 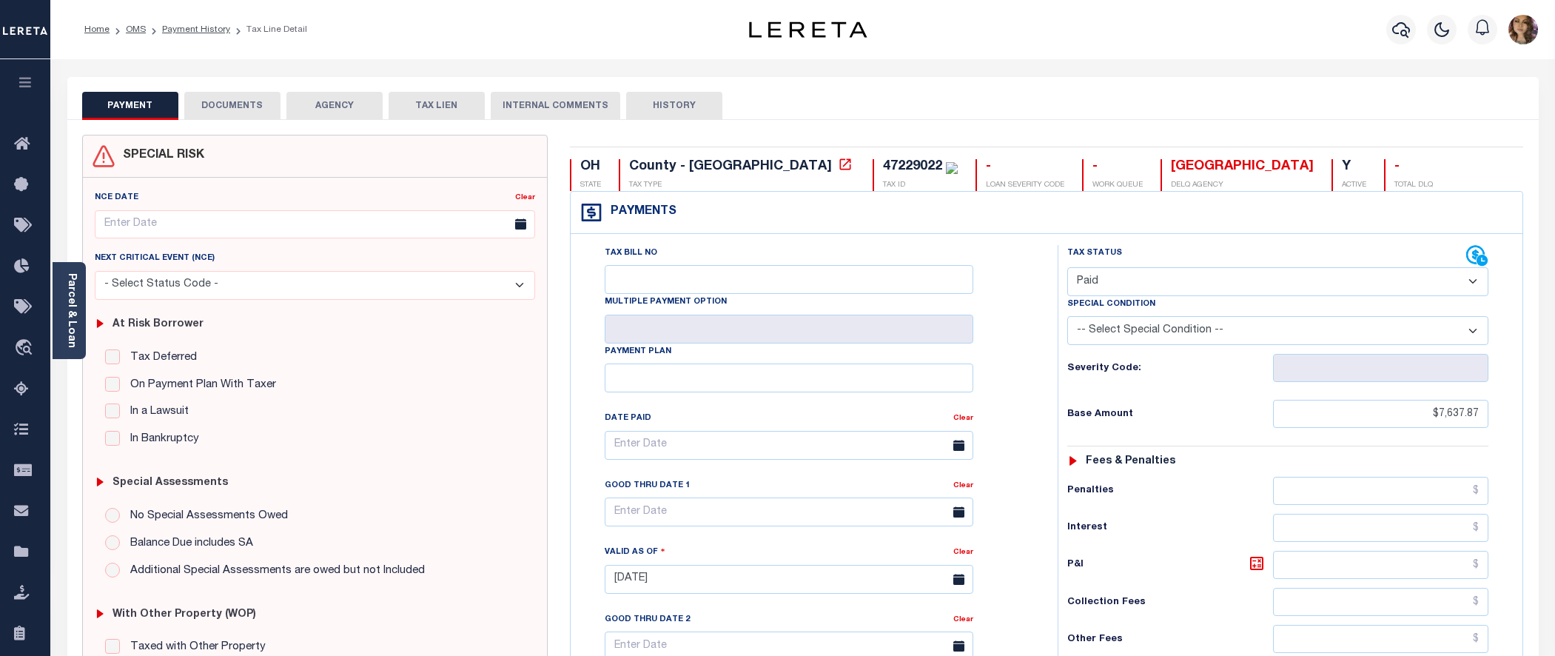 I want to click on label: Balance Due includes SA, so click(x=188, y=543).